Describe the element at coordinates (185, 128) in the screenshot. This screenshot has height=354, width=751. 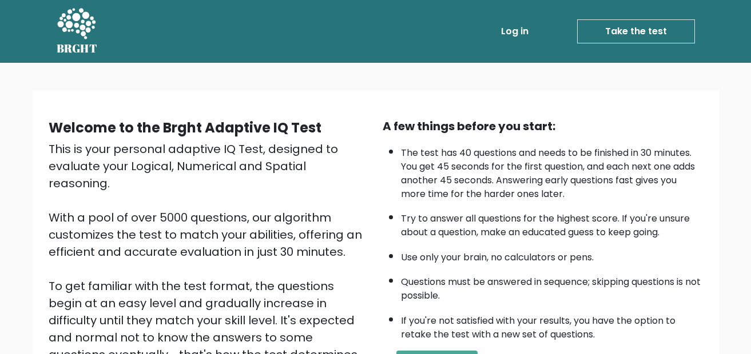
I see `b: Welcome to the Brght Adaptive IQ Test` at that location.